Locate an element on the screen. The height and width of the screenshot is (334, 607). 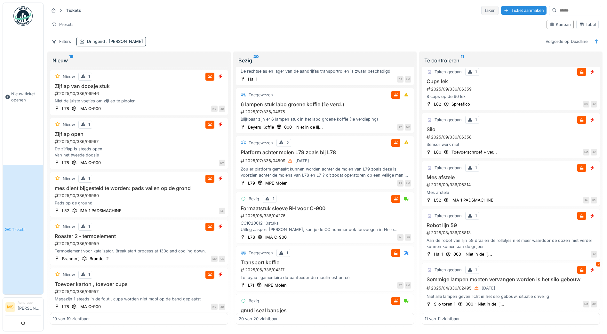
div: L71 is located at coordinates (251, 285).